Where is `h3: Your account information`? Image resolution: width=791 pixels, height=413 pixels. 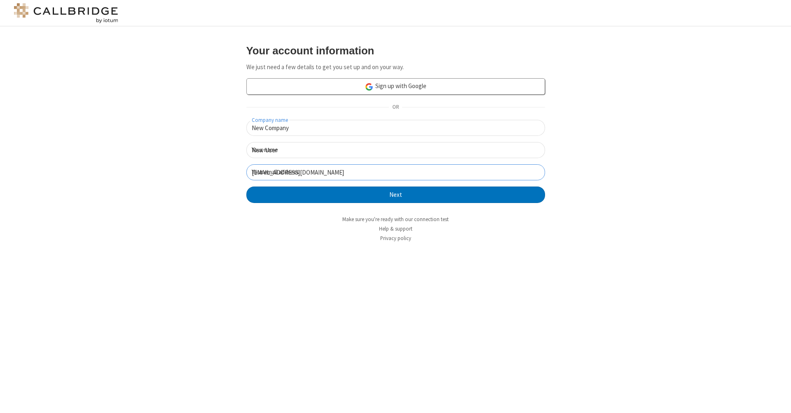
h3: Your account information is located at coordinates (395, 51).